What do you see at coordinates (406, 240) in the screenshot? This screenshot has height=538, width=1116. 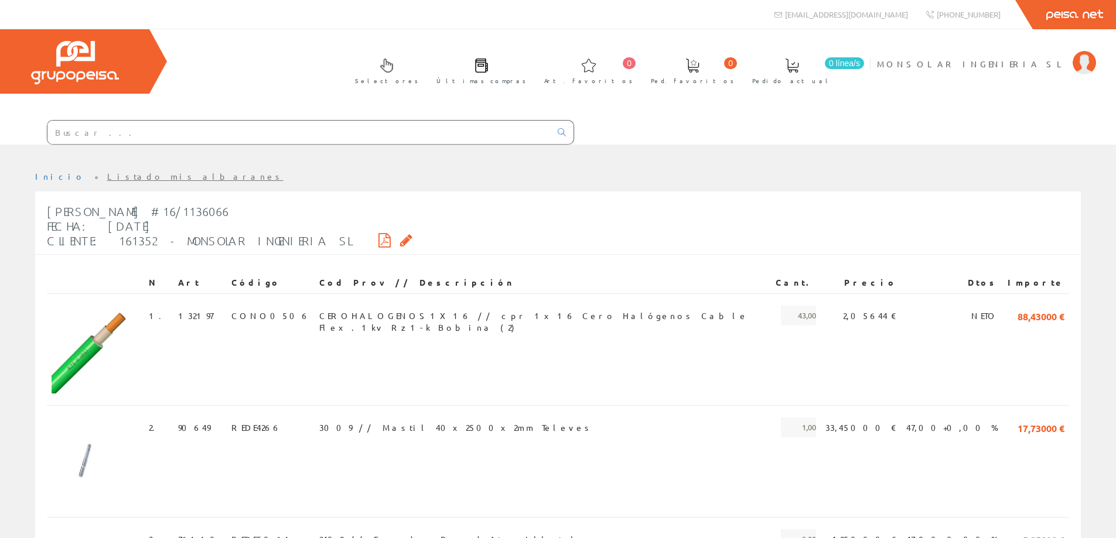 I see `i: Solicitar por email copia firmada` at bounding box center [406, 240].